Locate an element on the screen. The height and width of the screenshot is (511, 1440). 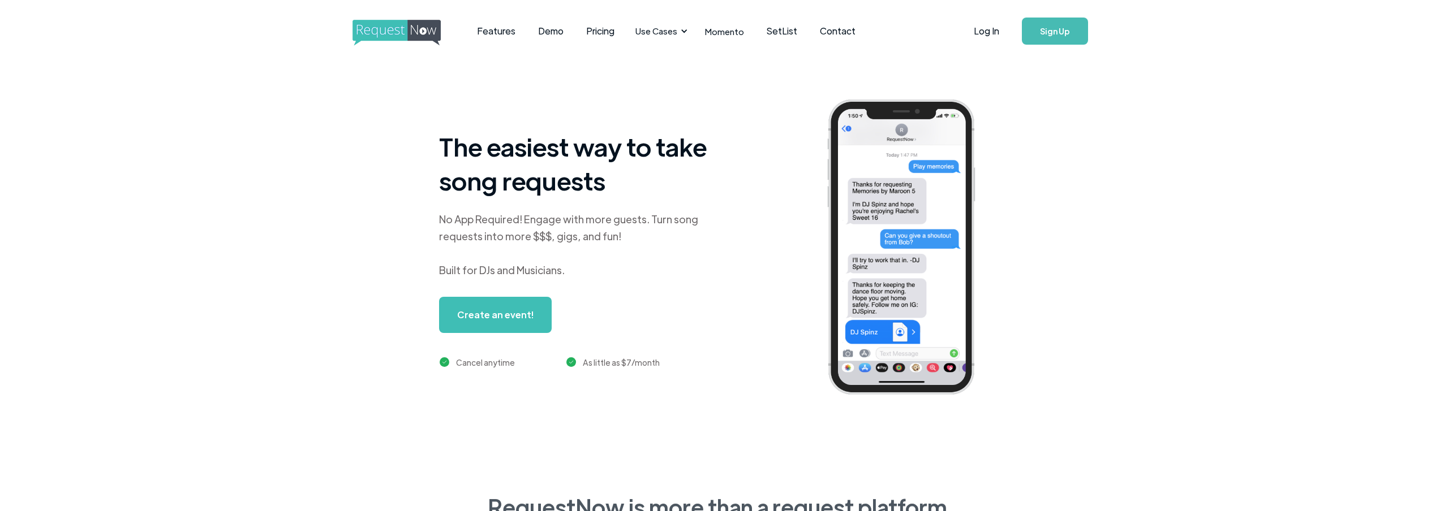
a: Features is located at coordinates (496, 31).